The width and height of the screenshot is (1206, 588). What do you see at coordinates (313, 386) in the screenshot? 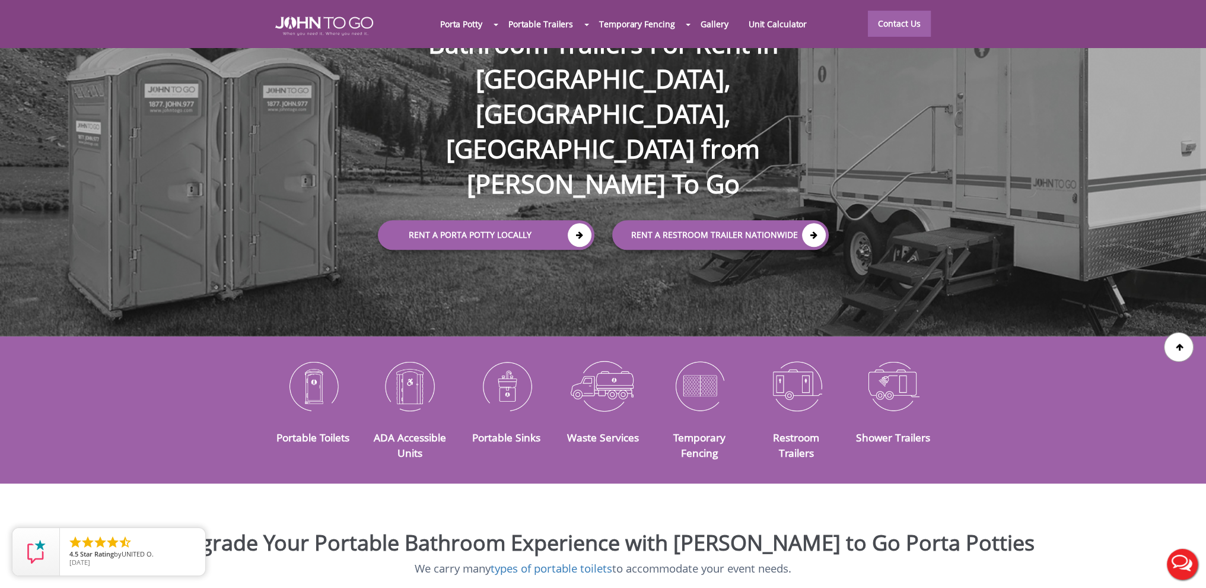
I see `img: Portable-Toilets-icon_N.png` at bounding box center [313, 386].